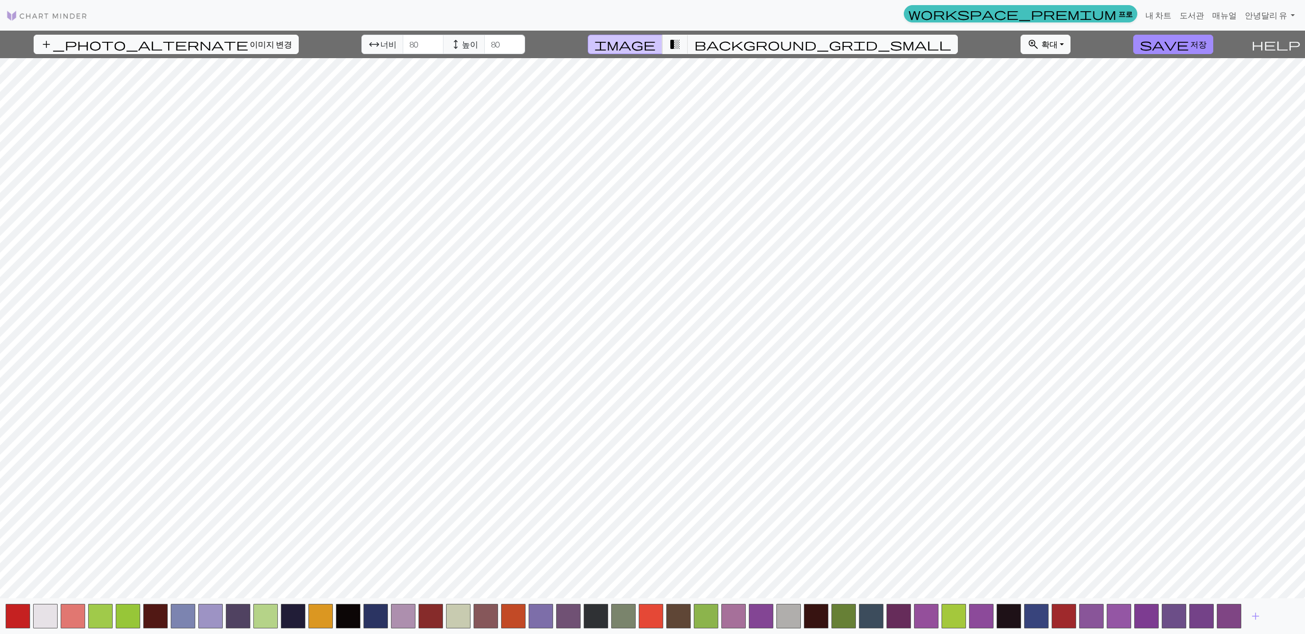  I want to click on span: add, so click(1255, 616).